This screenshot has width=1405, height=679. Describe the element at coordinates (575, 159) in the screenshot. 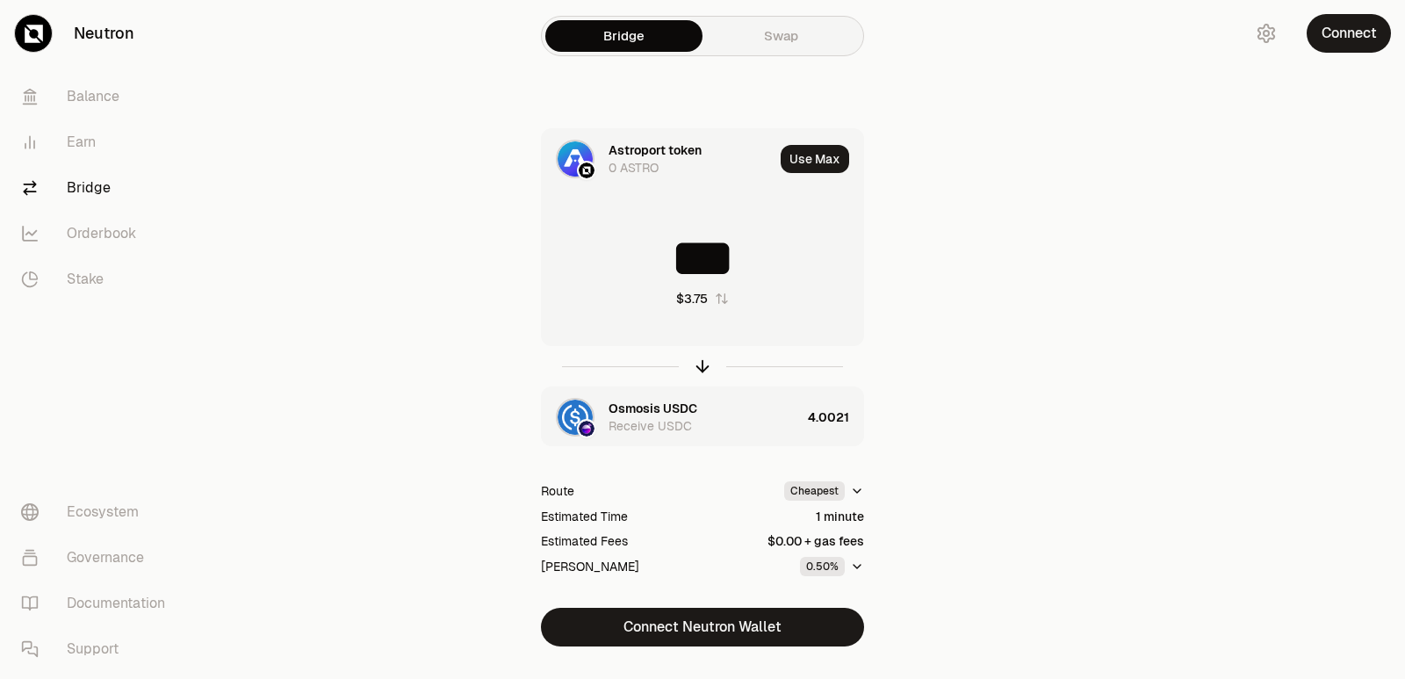

I see `img: ASTRO Logo` at that location.